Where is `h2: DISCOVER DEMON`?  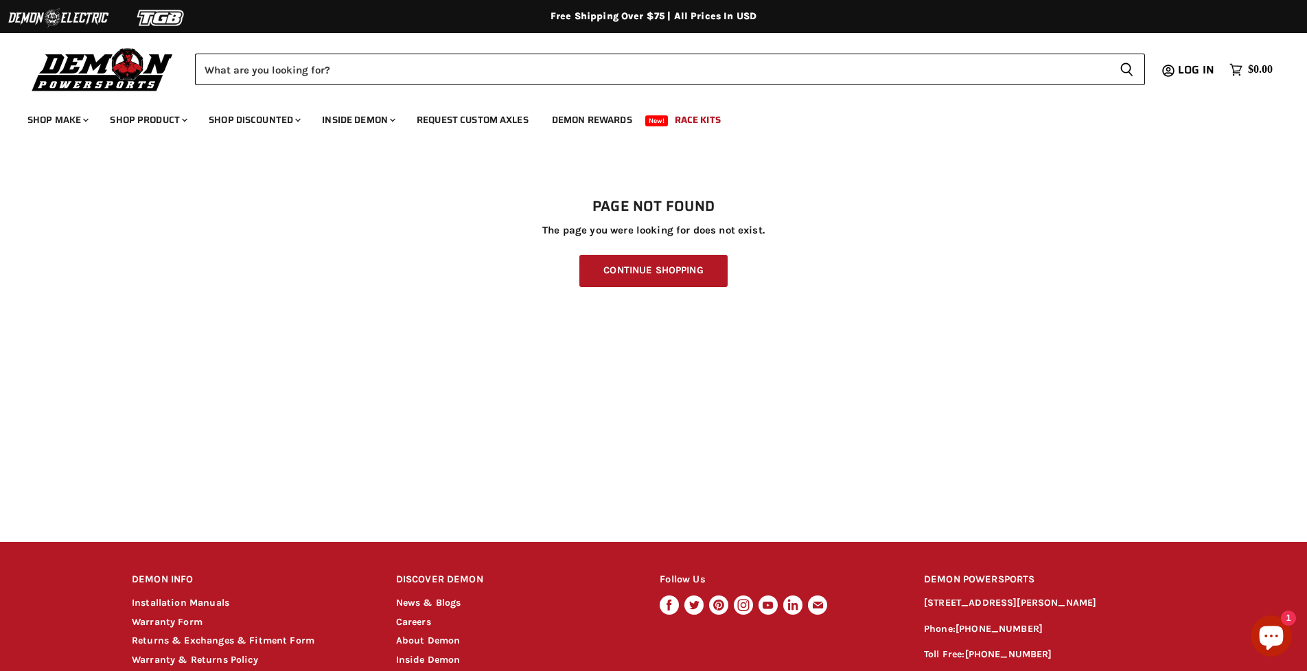 h2: DISCOVER DEMON is located at coordinates (515, 579).